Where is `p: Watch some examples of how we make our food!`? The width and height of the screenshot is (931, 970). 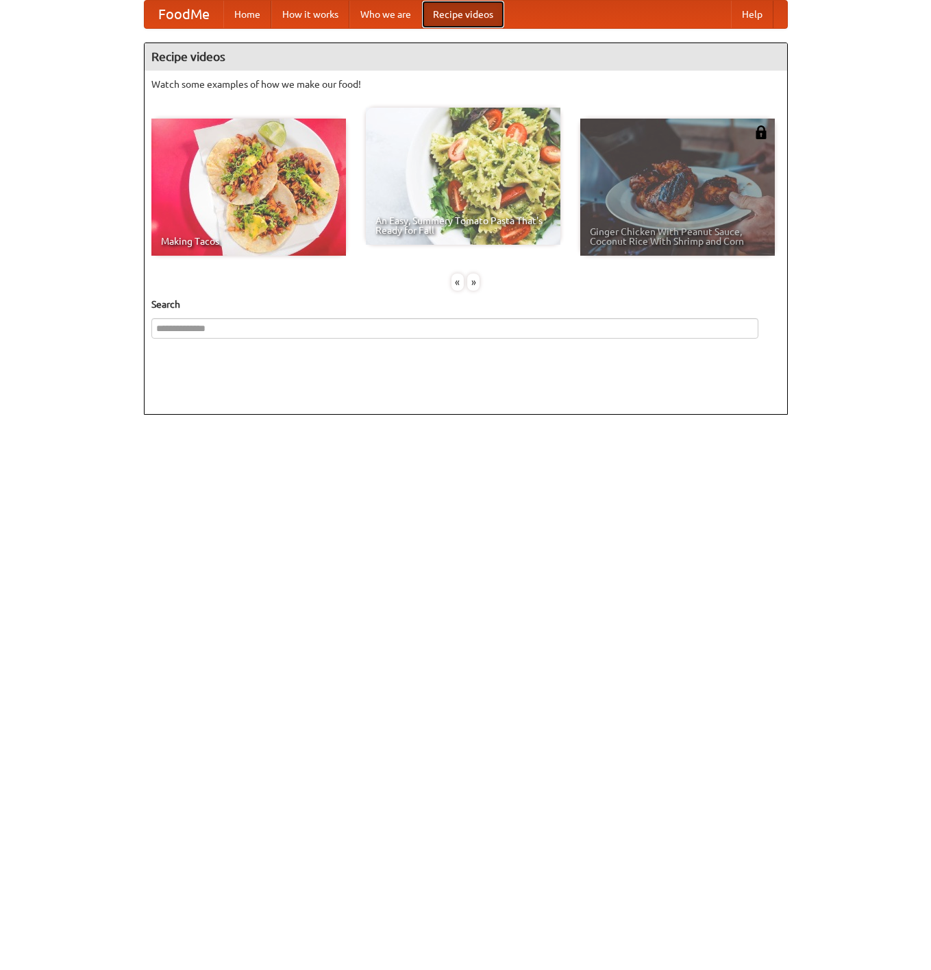 p: Watch some examples of how we make our food! is located at coordinates (466, 84).